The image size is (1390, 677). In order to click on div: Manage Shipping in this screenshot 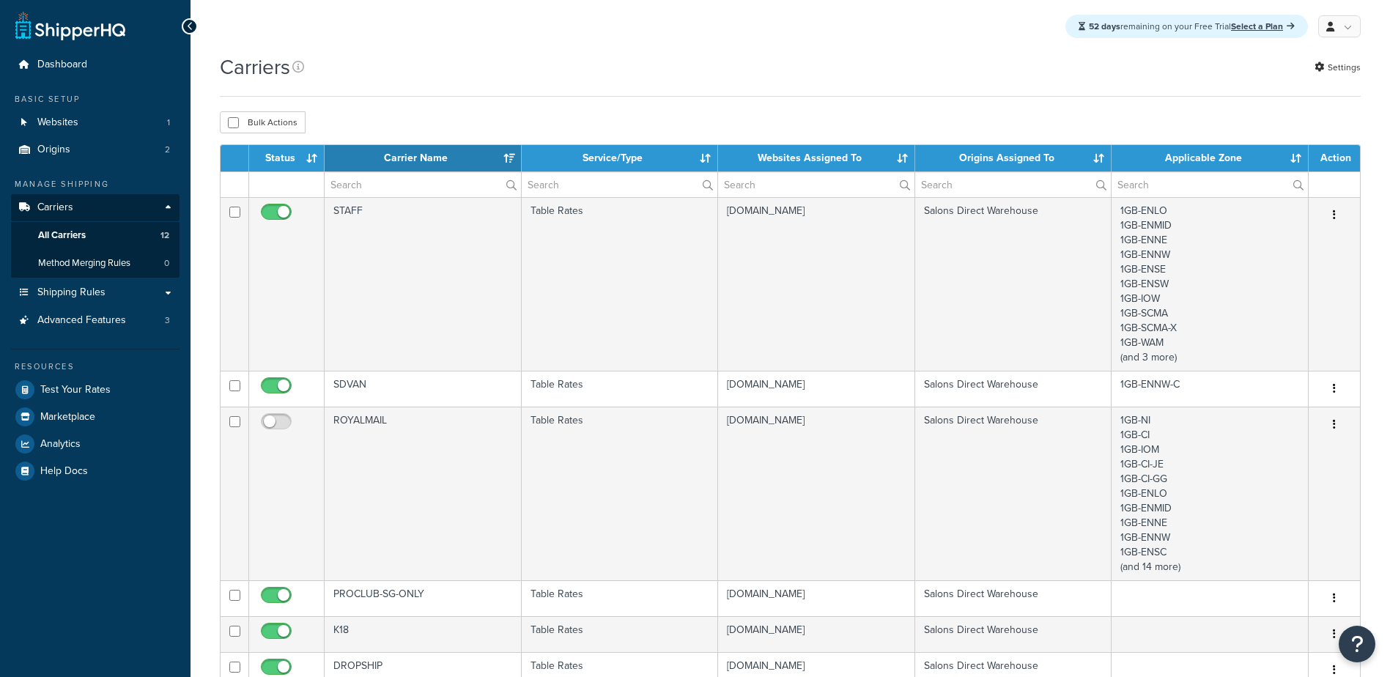, I will do `click(95, 184)`.